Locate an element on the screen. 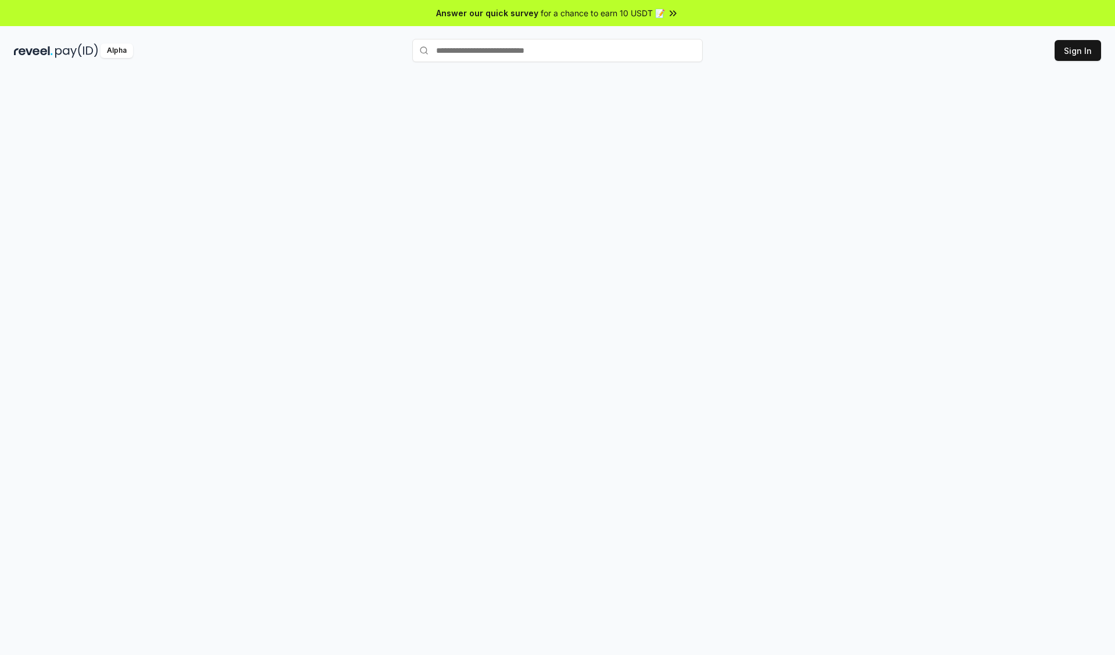  img: reveel_dark is located at coordinates (33, 51).